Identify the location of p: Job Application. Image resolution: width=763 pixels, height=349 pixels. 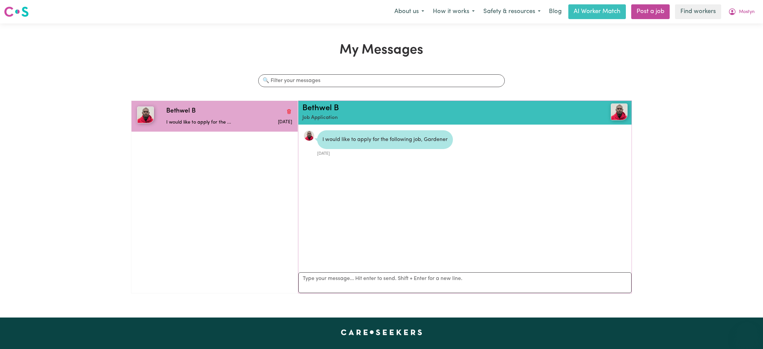
(438, 118).